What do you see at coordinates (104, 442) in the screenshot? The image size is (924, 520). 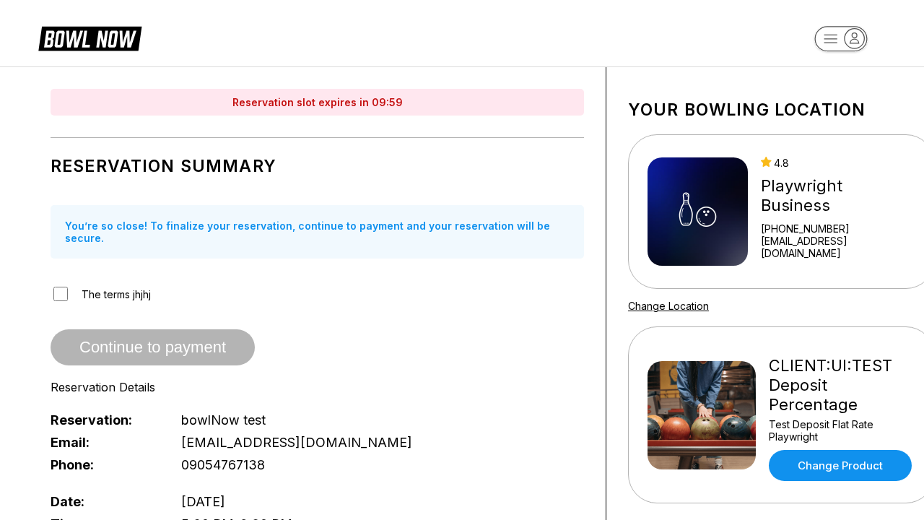 I see `span: Email:` at bounding box center [104, 442].